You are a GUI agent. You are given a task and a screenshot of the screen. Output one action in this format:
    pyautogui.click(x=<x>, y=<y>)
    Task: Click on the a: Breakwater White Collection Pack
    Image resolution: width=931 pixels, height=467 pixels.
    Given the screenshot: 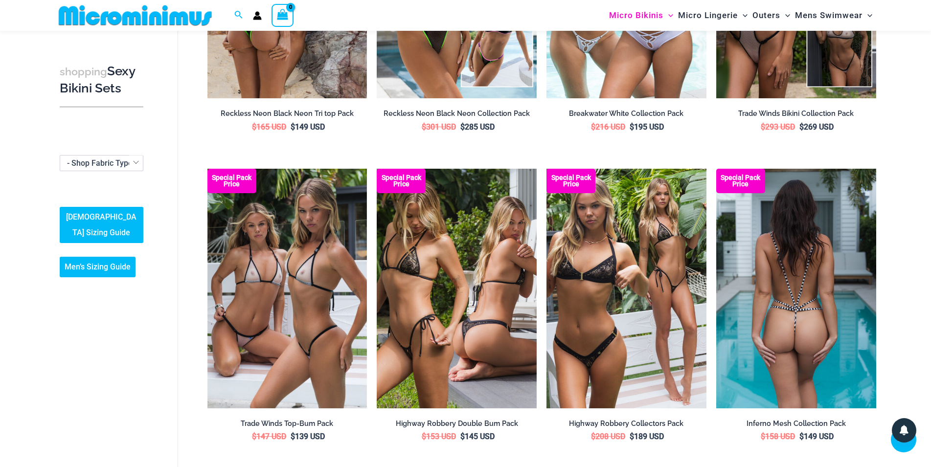 What is the action you would take?
    pyautogui.click(x=626, y=115)
    